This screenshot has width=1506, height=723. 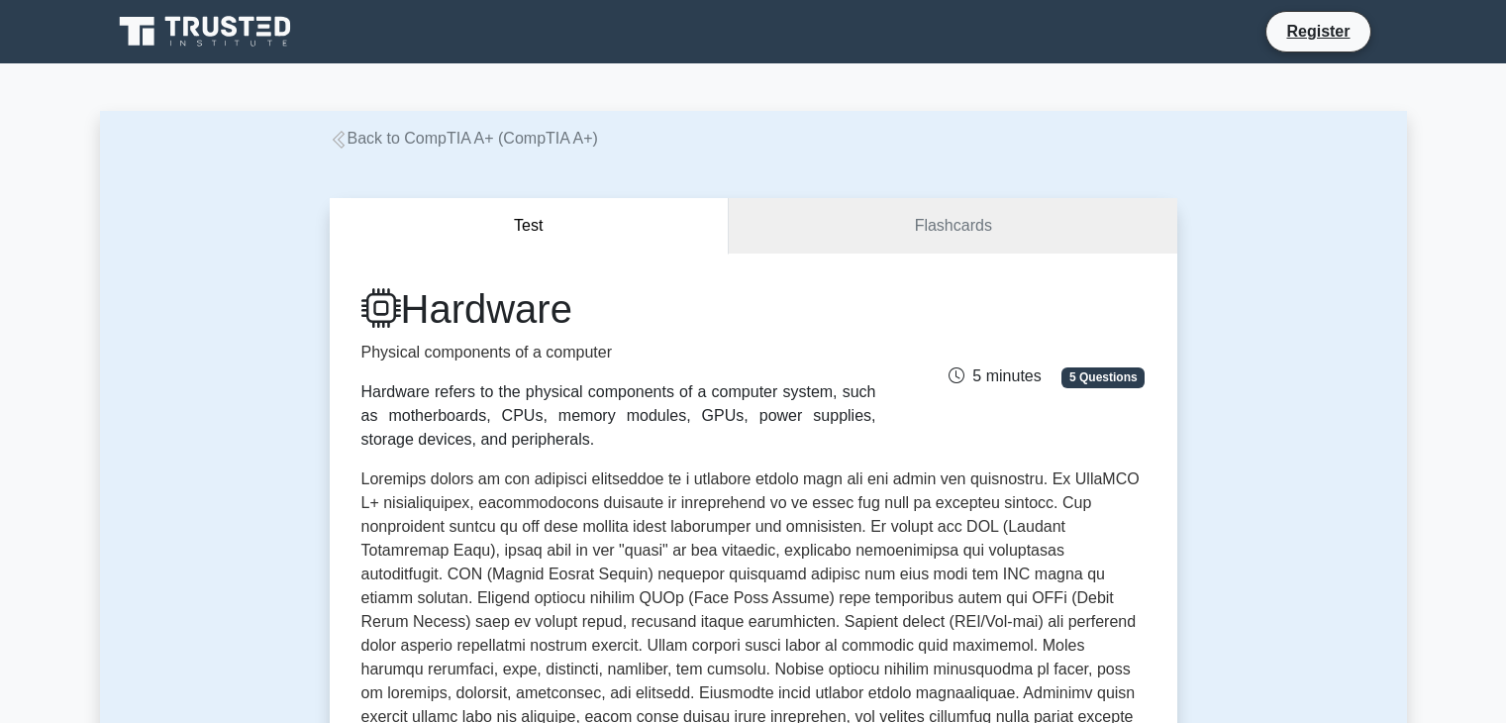 What do you see at coordinates (994, 375) in the screenshot?
I see `span: 5 minutes` at bounding box center [994, 375].